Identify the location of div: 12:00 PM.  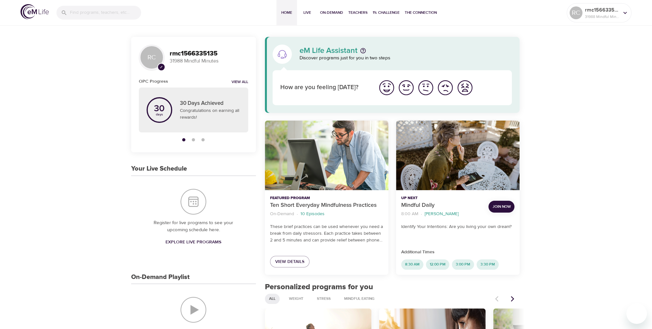
(438, 265).